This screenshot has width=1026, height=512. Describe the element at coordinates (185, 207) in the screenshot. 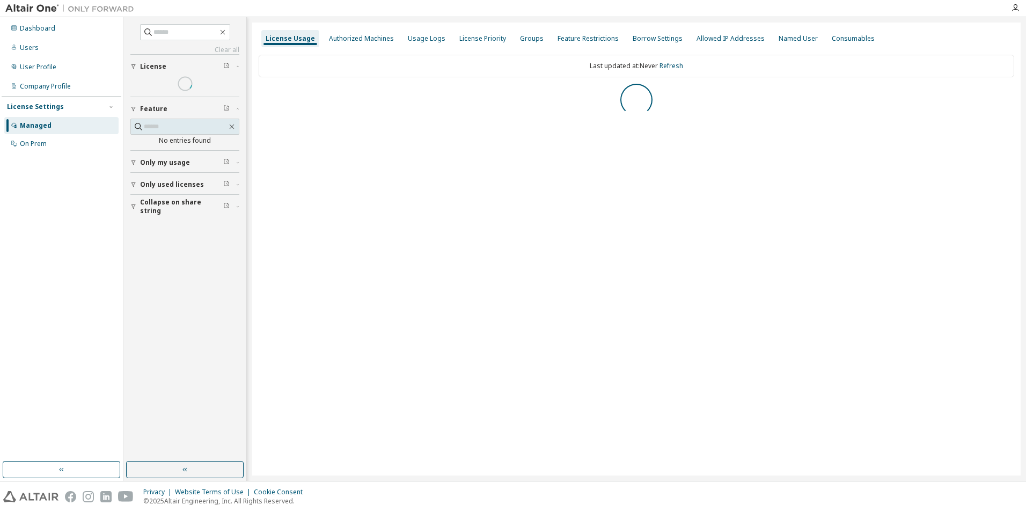

I see `button: Collapse on share string` at that location.